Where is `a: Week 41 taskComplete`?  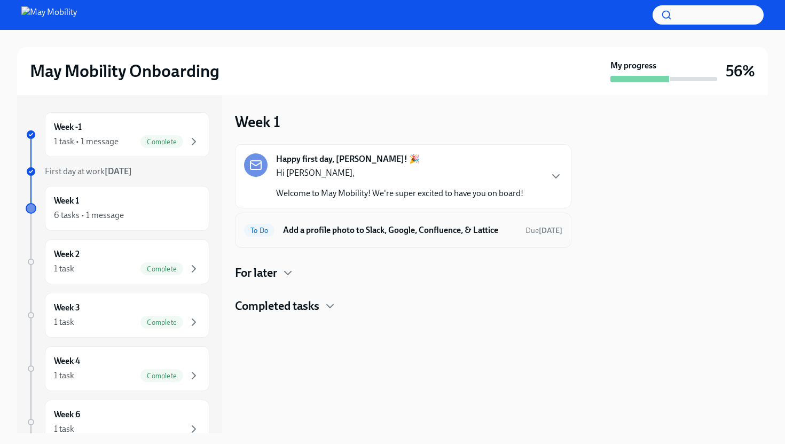 a: Week 41 taskComplete is located at coordinates (117, 369).